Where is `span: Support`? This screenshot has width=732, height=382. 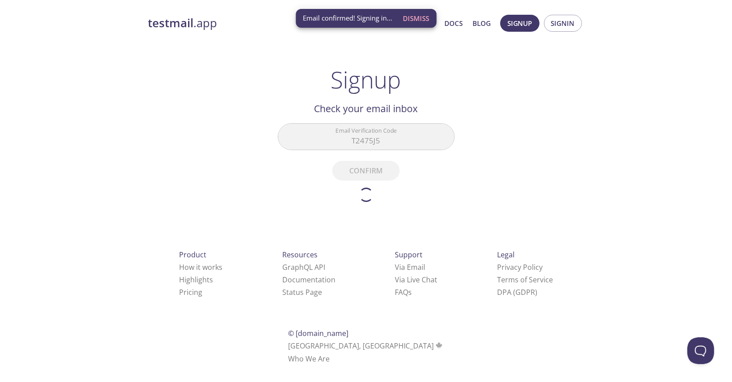 span: Support is located at coordinates (408, 254).